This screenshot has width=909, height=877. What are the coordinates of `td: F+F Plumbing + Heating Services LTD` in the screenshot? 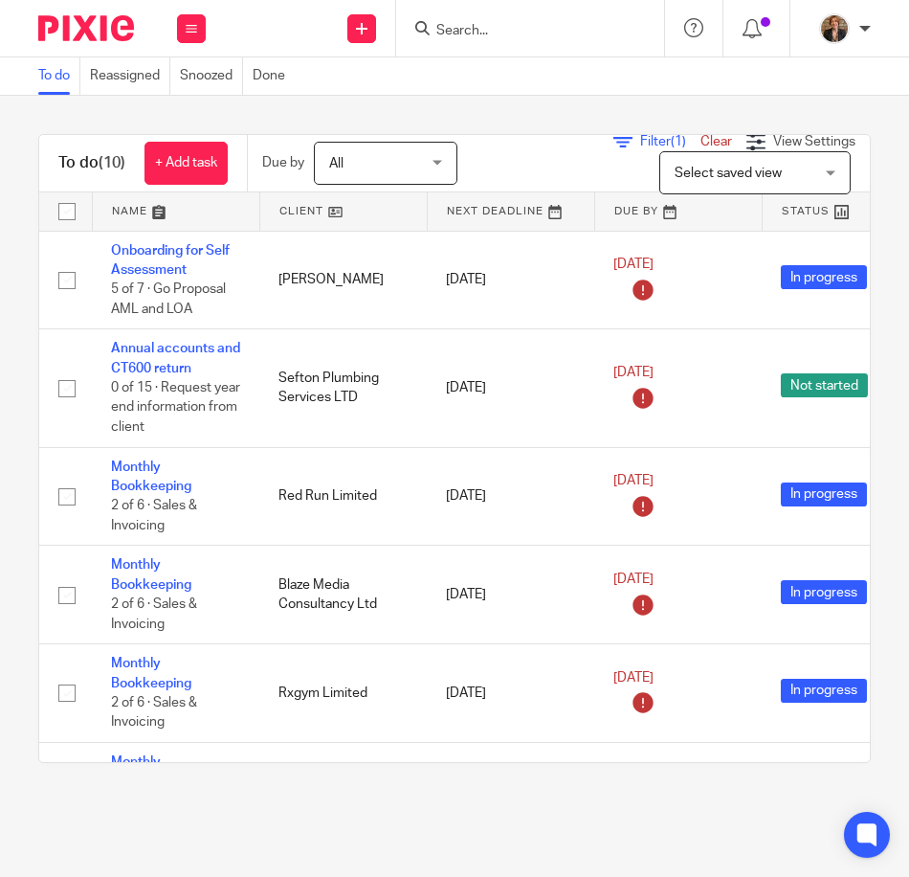 It's located at (343, 800).